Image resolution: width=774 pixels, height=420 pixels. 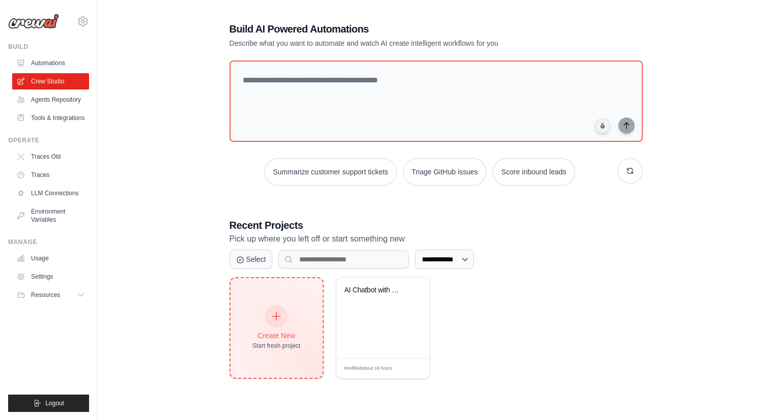 I want to click on button: Logout, so click(x=48, y=404).